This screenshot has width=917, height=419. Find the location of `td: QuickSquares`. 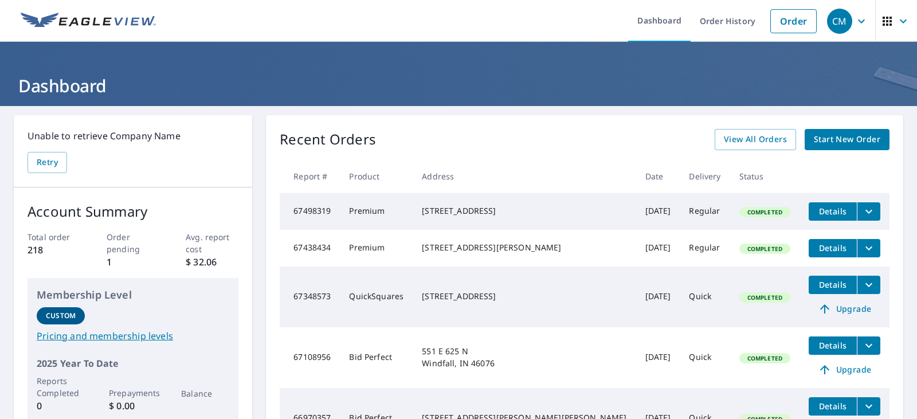

td: QuickSquares is located at coordinates (376, 297).